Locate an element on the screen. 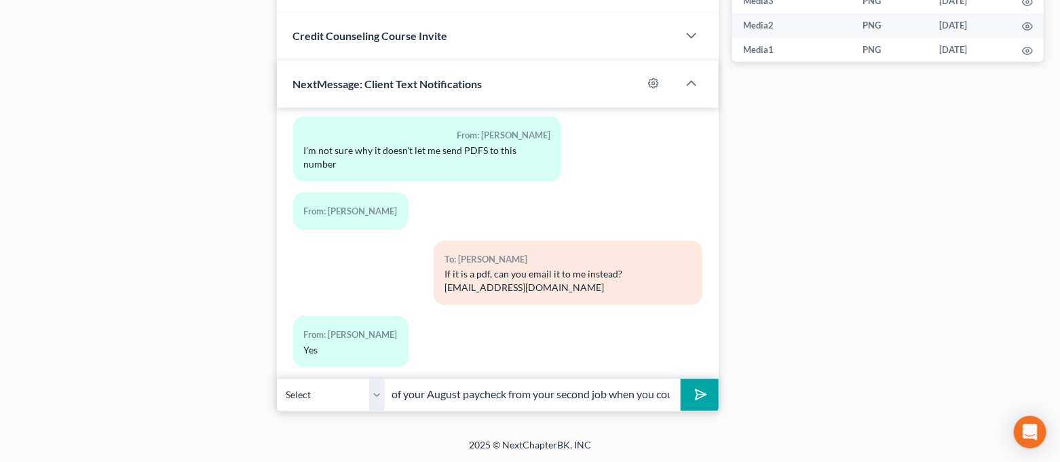  div: Yes is located at coordinates (351, 350).